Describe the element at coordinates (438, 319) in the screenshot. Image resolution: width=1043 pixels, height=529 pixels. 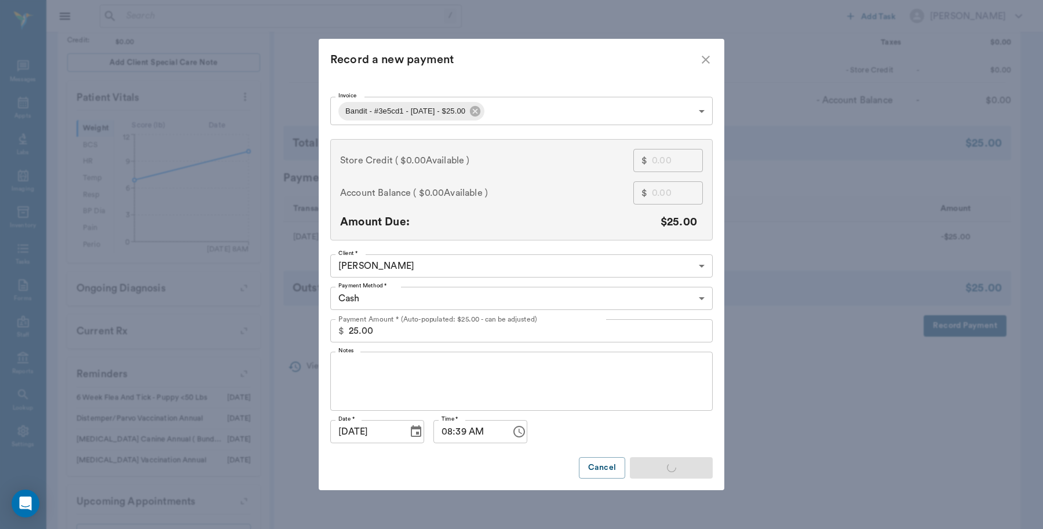
I see `p: Payment Amount * (Auto-populated: $25.00 - can be adjusted)` at that location.